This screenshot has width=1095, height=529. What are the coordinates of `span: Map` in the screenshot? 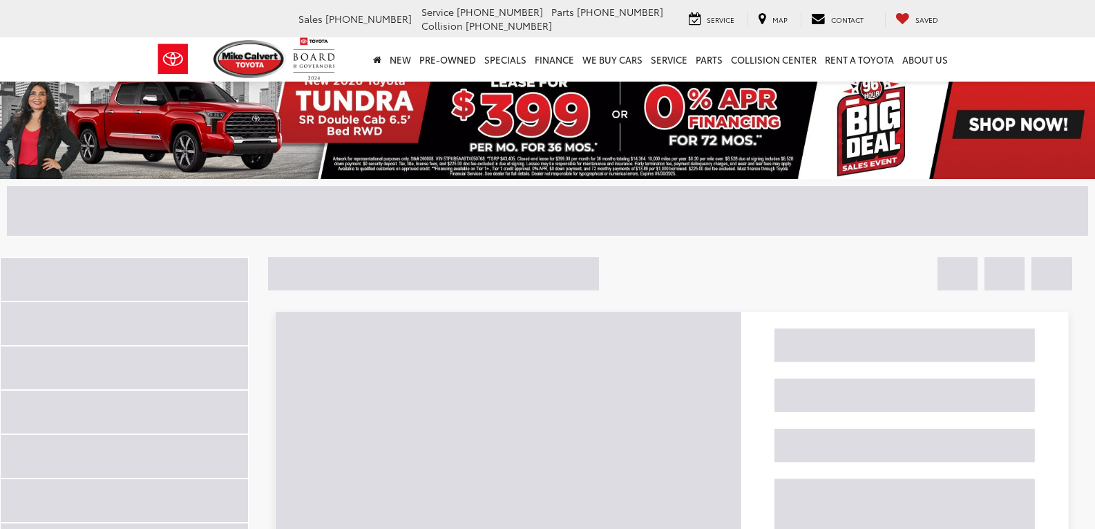 It's located at (780, 19).